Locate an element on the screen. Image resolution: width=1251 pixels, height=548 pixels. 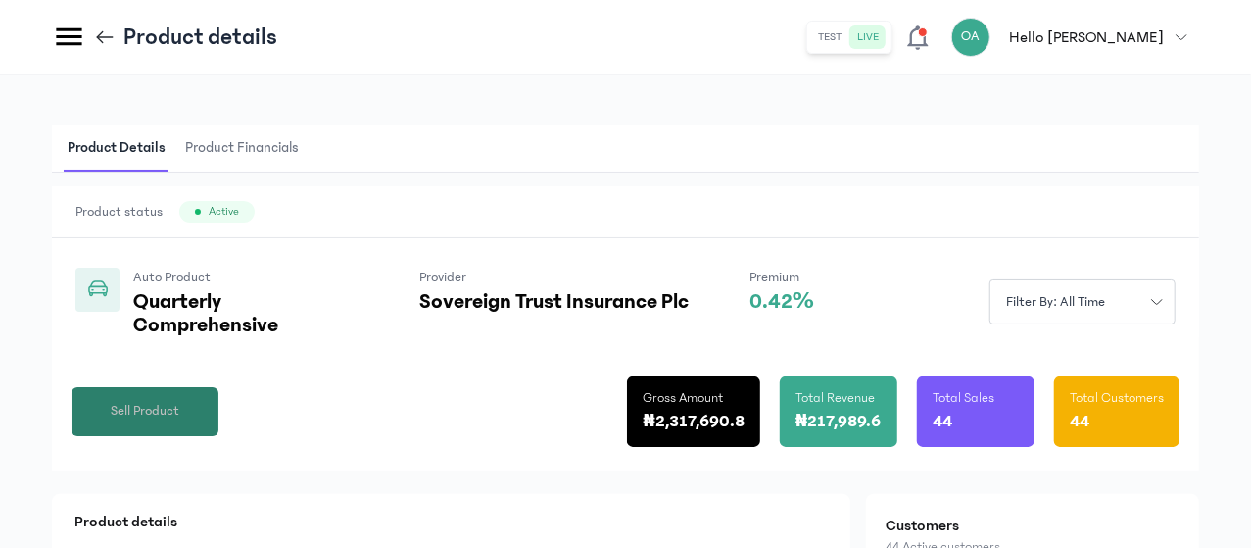
p: Total Customers is located at coordinates (1117, 398).